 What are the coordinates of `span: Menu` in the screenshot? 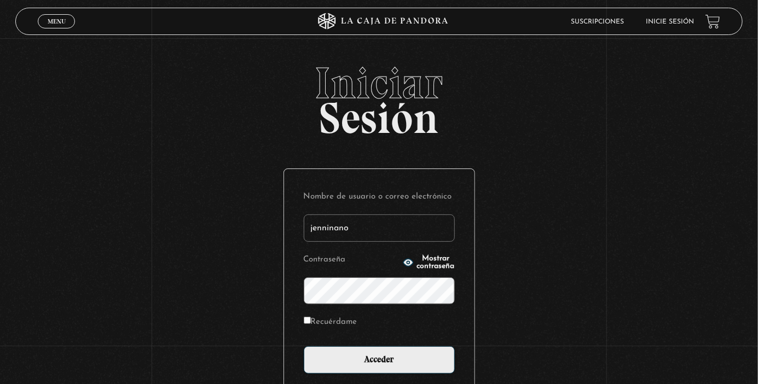 It's located at (56, 21).